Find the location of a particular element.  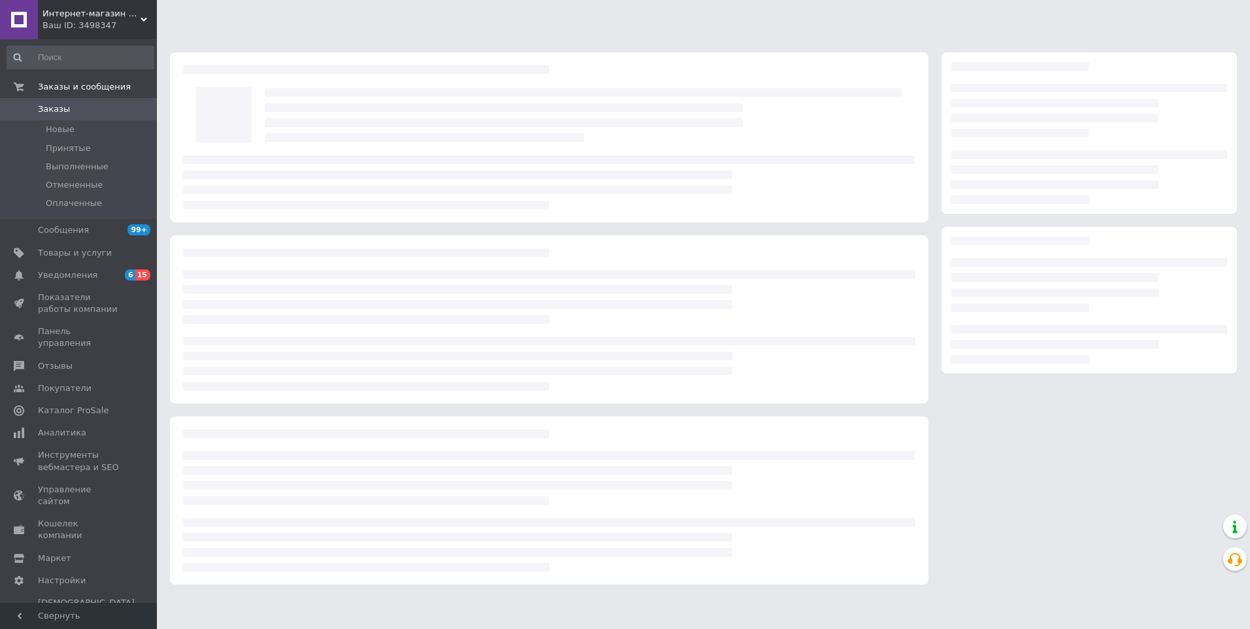

span: Выполненные is located at coordinates (77, 167).